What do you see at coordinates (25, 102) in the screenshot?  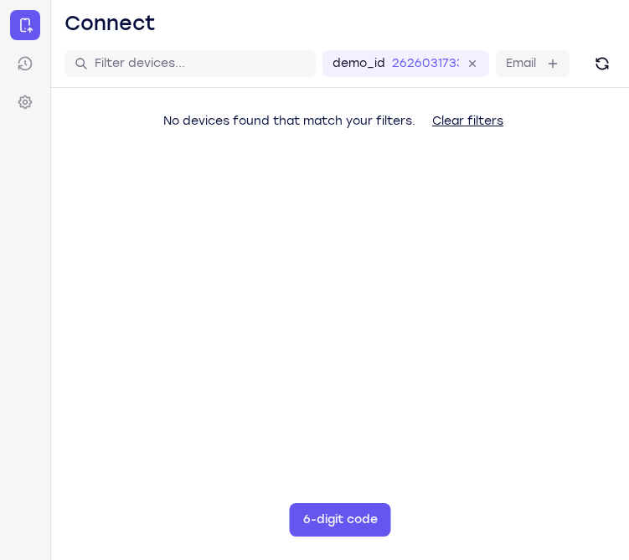 I see `a: Settings` at bounding box center [25, 102].